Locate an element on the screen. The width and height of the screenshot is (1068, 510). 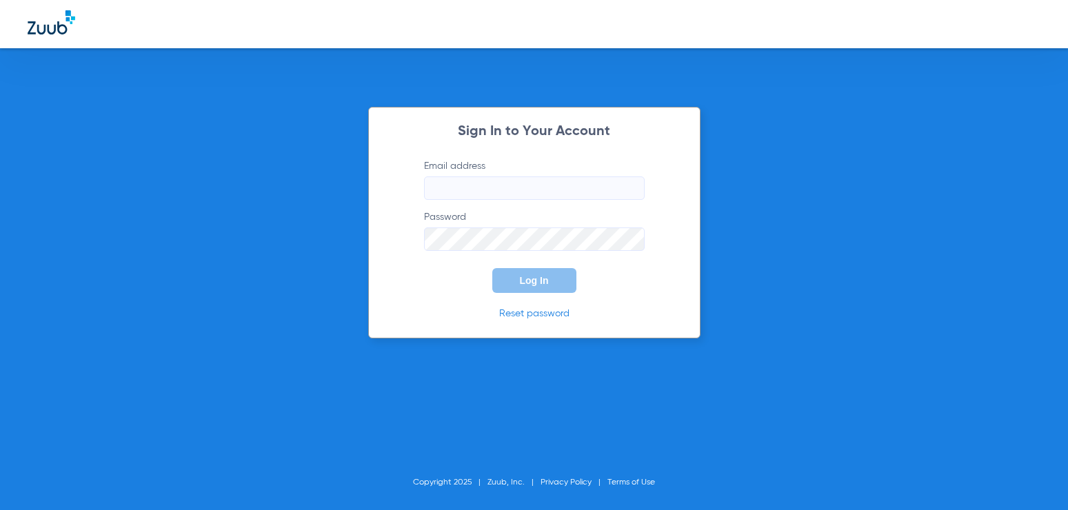
a: Privacy Policy is located at coordinates (566, 483).